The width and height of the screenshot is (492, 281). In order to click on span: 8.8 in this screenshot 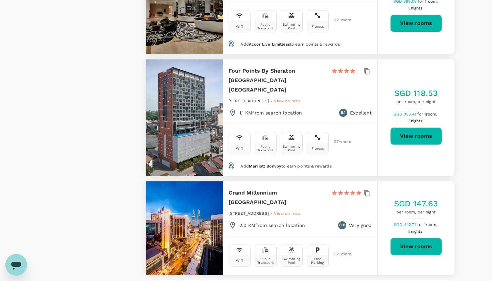, I will do `click(342, 226)`.